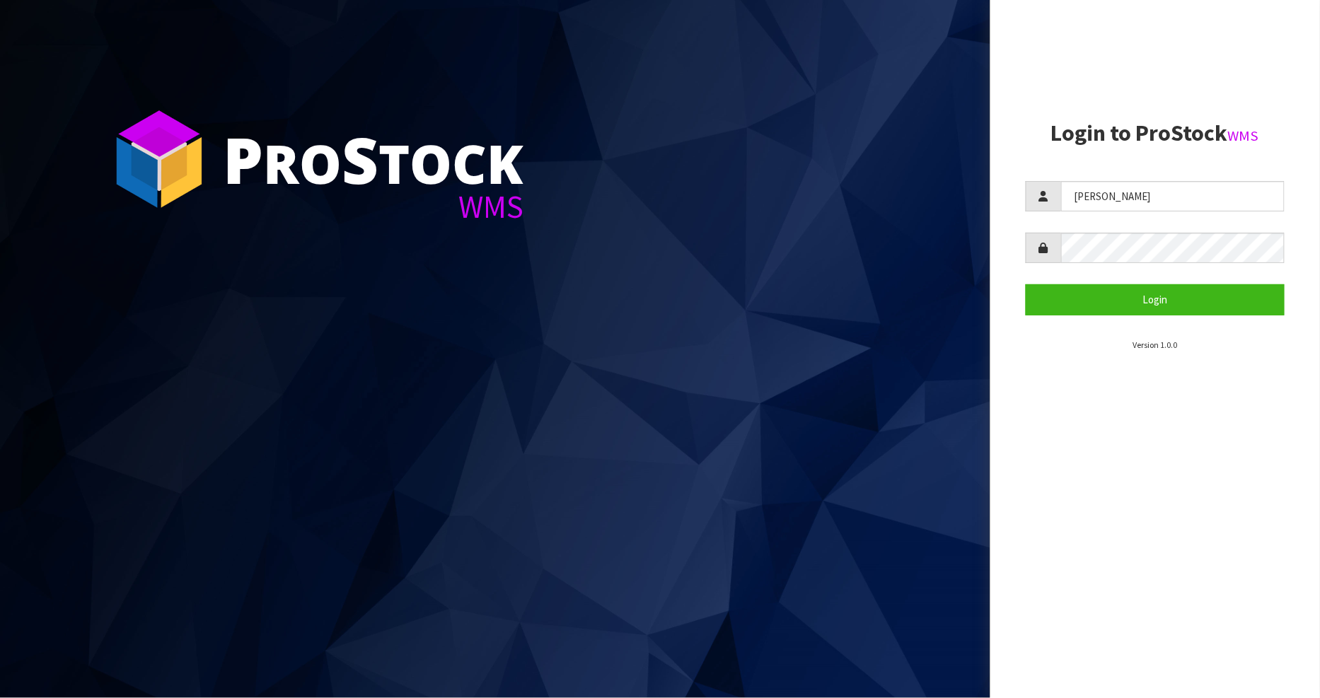 The width and height of the screenshot is (1320, 698). What do you see at coordinates (360, 159) in the screenshot?
I see `span: S` at bounding box center [360, 159].